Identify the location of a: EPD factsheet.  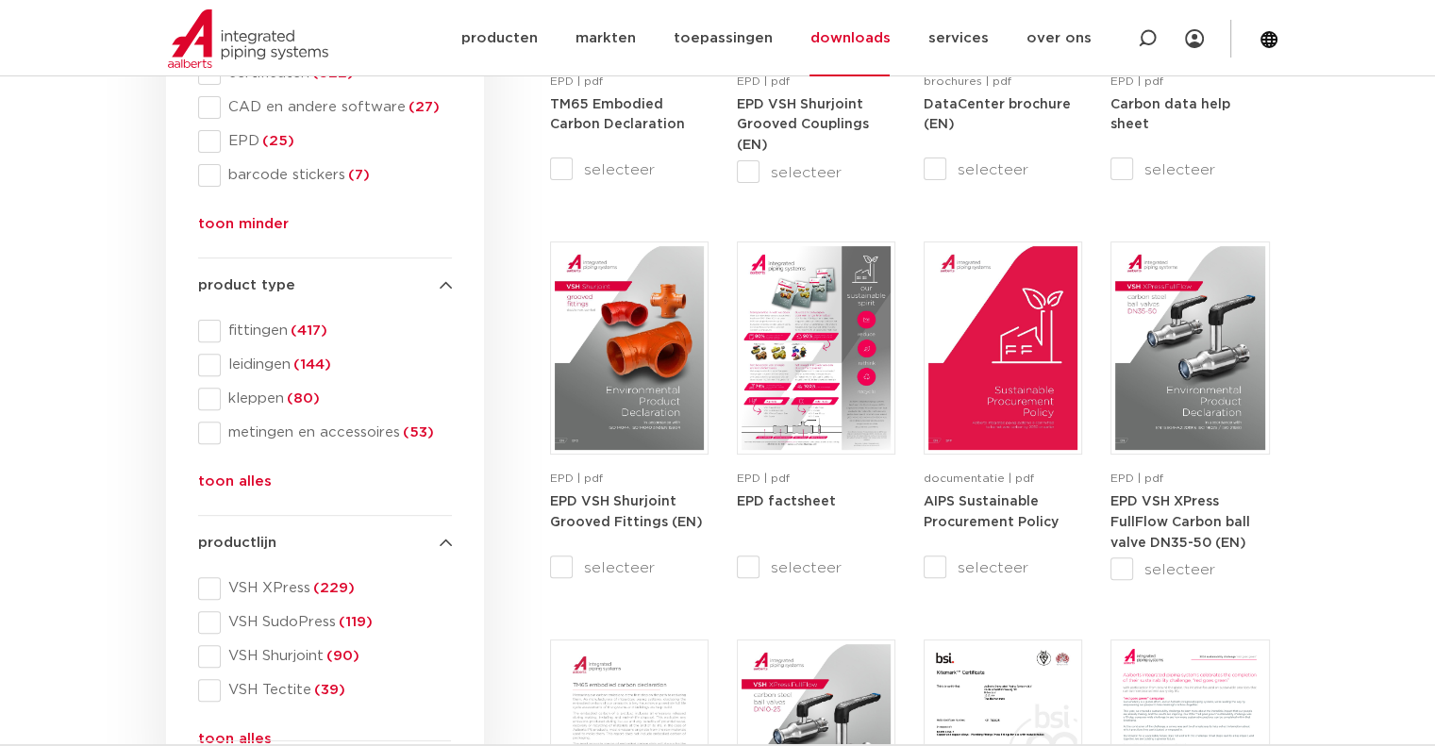
(786, 501).